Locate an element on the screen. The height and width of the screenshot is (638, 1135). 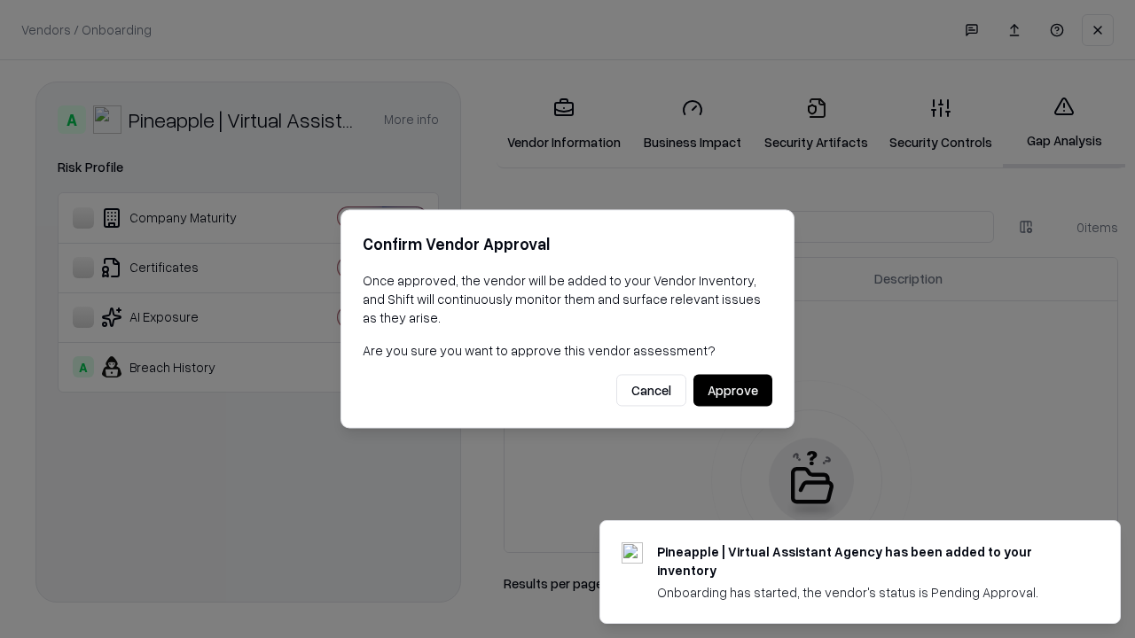
button: Cancel is located at coordinates (651, 391).